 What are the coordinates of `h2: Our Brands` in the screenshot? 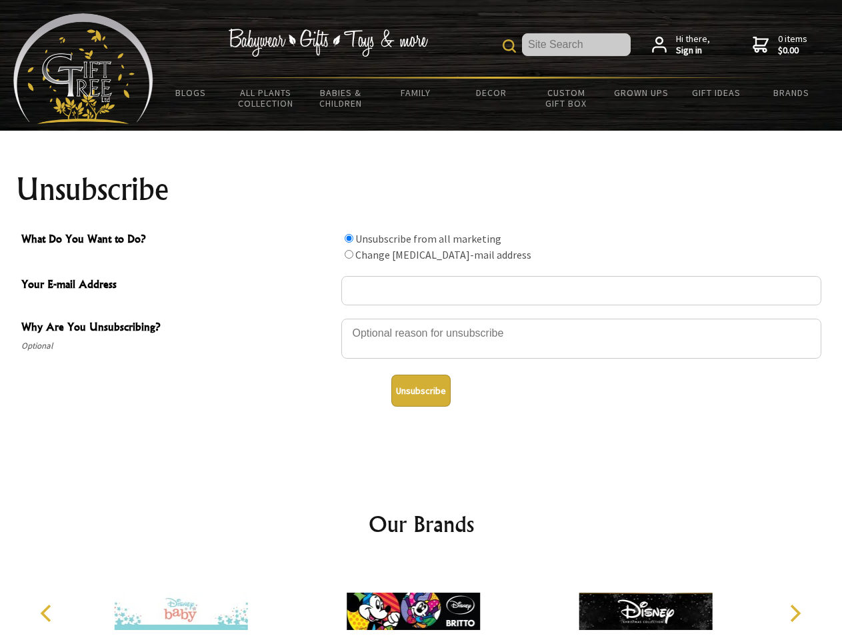 It's located at (421, 524).